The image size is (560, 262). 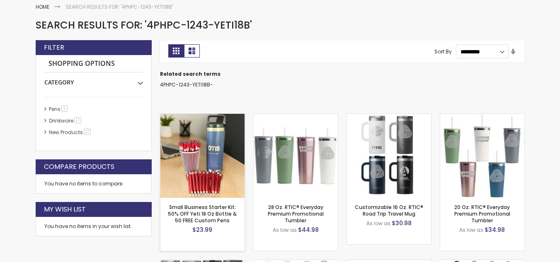 What do you see at coordinates (42, 7) in the screenshot?
I see `a: Home` at bounding box center [42, 7].